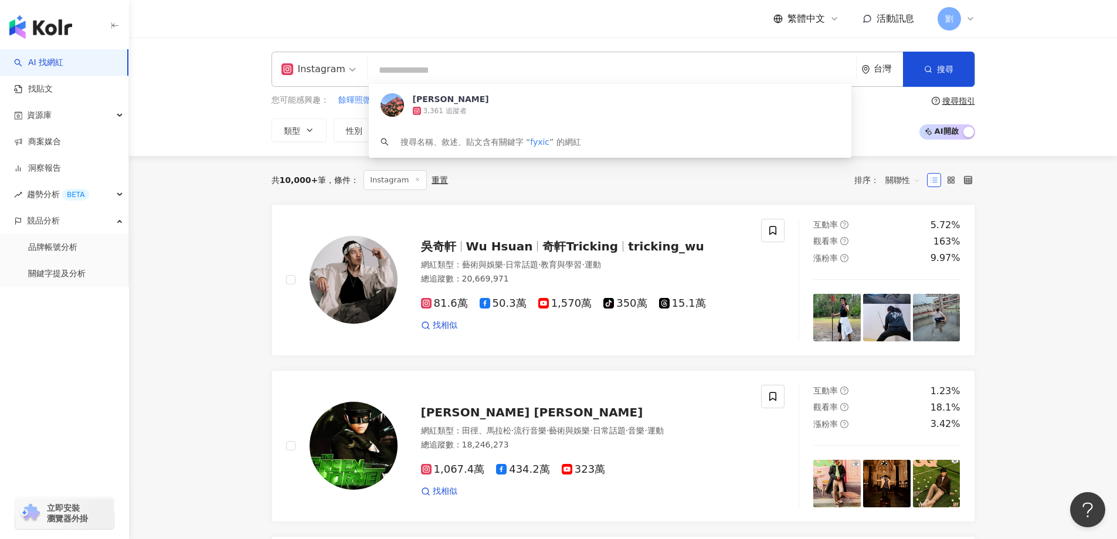 The image size is (1117, 539). What do you see at coordinates (584, 279) in the screenshot?
I see `div: 總追蹤數 ： 20,669,971` at bounding box center [584, 279].